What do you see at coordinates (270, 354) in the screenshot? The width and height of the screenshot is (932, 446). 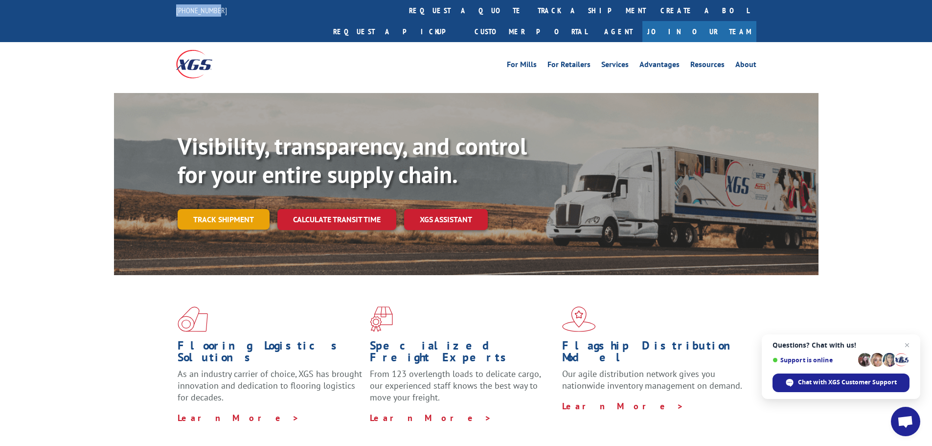 I see `h1: Flooring Logistics Solutions` at bounding box center [270, 354].